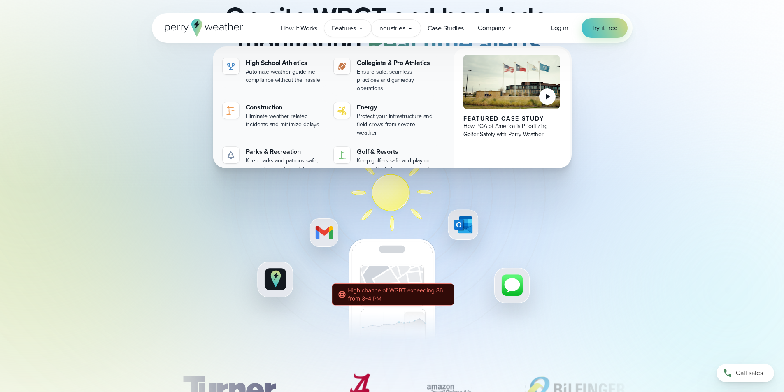 The height and width of the screenshot is (392, 784). I want to click on a: Collegiate & Pro Athletics Ensure safe, seamless practices and gameday operations, so click(384, 75).